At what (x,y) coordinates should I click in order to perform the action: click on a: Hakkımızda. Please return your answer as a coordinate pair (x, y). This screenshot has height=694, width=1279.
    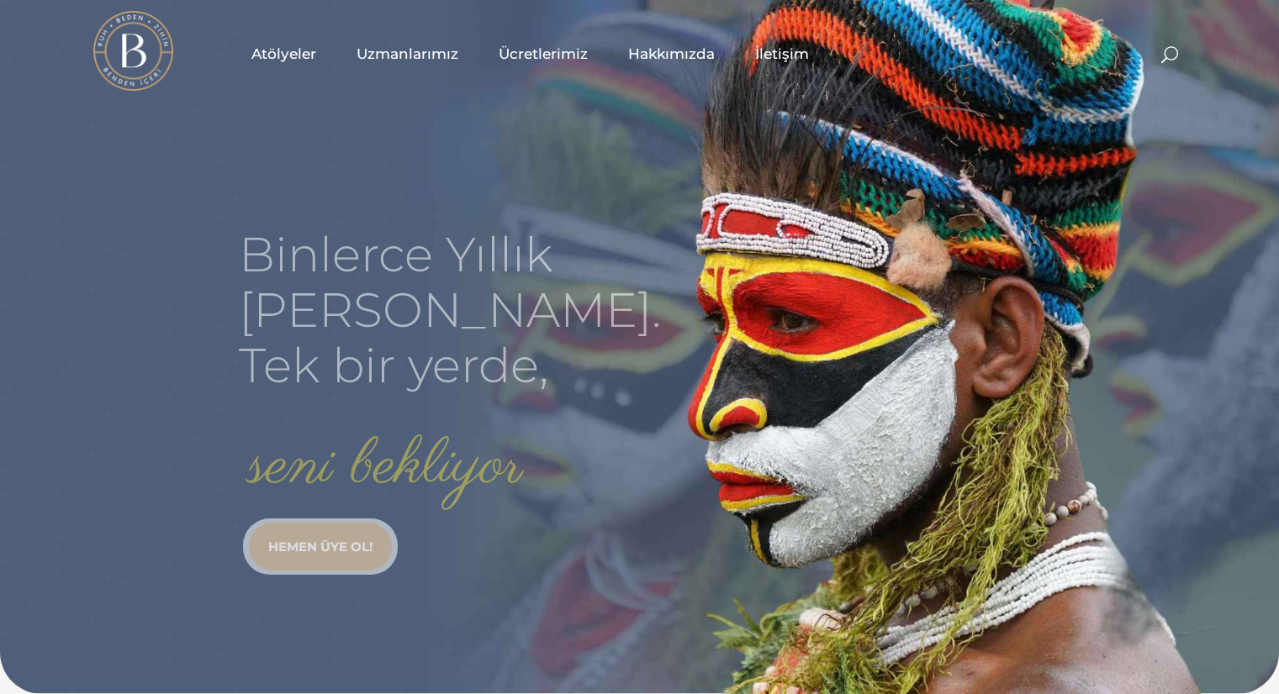
    Looking at the image, I should click on (671, 54).